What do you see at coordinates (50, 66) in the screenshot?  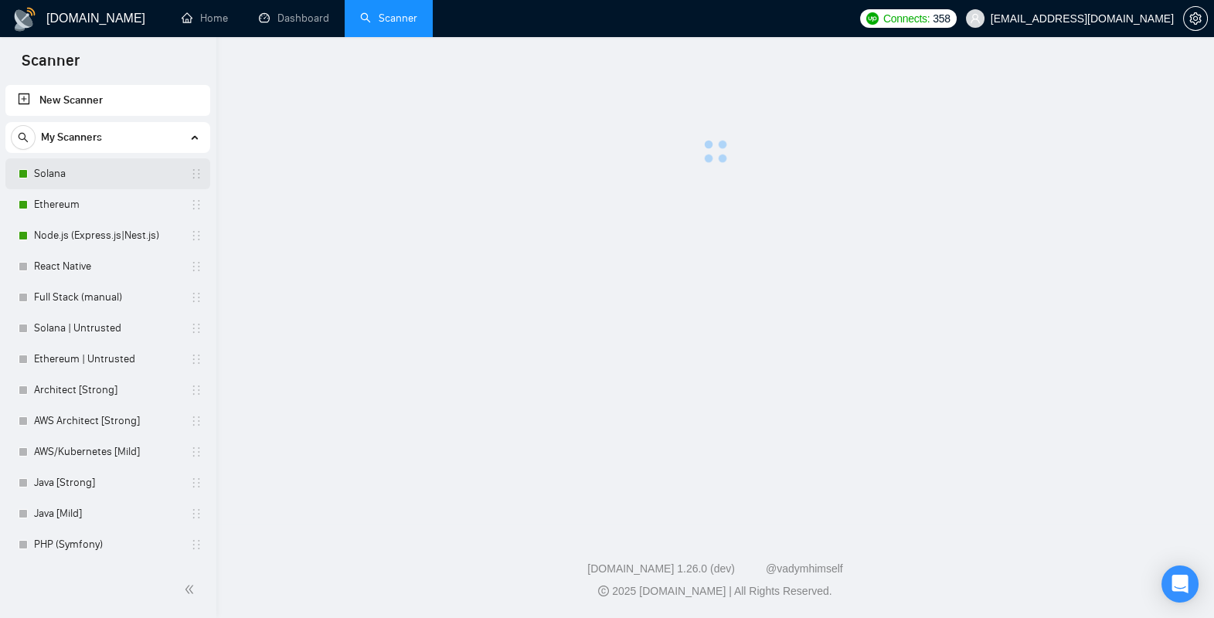 I see `span: Scanner` at bounding box center [50, 66].